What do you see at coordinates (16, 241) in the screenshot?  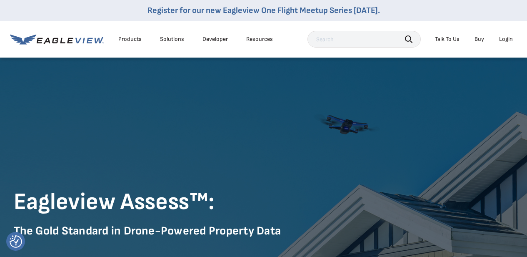 I see `img: Revisit consent button` at bounding box center [16, 241].